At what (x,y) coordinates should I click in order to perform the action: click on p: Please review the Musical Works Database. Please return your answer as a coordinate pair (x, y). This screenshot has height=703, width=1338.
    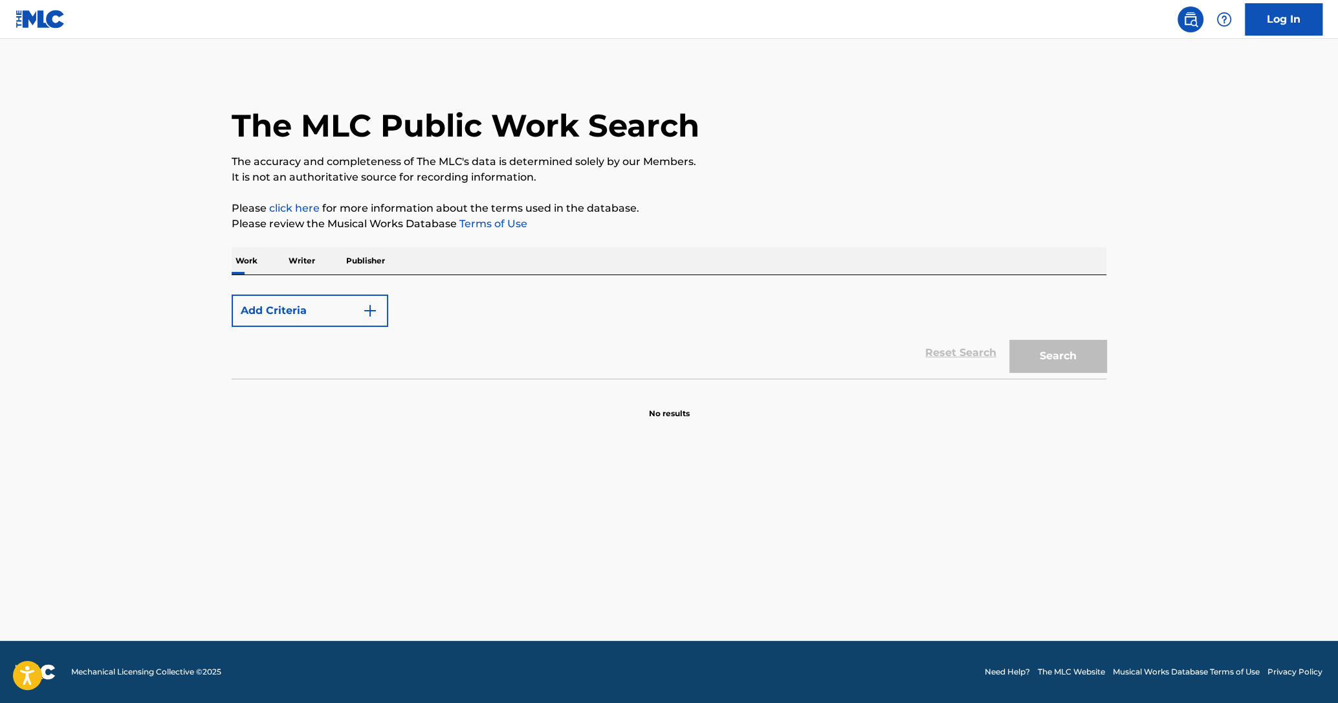
    Looking at the image, I should click on (669, 224).